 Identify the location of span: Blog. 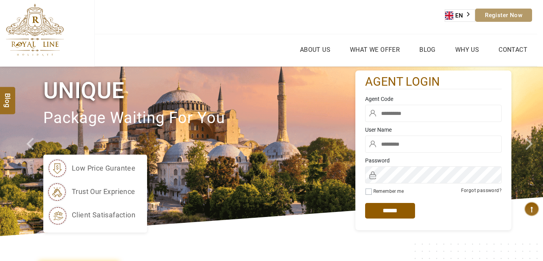
(8, 96).